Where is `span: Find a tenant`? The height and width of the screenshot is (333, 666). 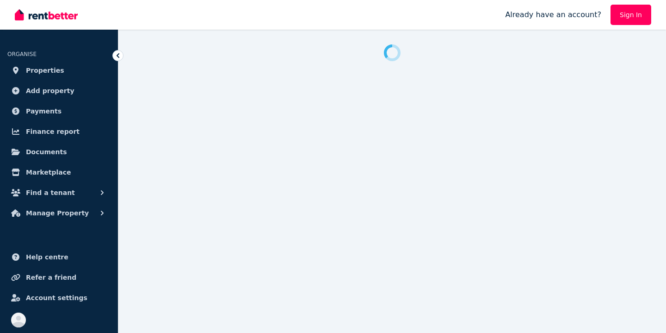
span: Find a tenant is located at coordinates (50, 193).